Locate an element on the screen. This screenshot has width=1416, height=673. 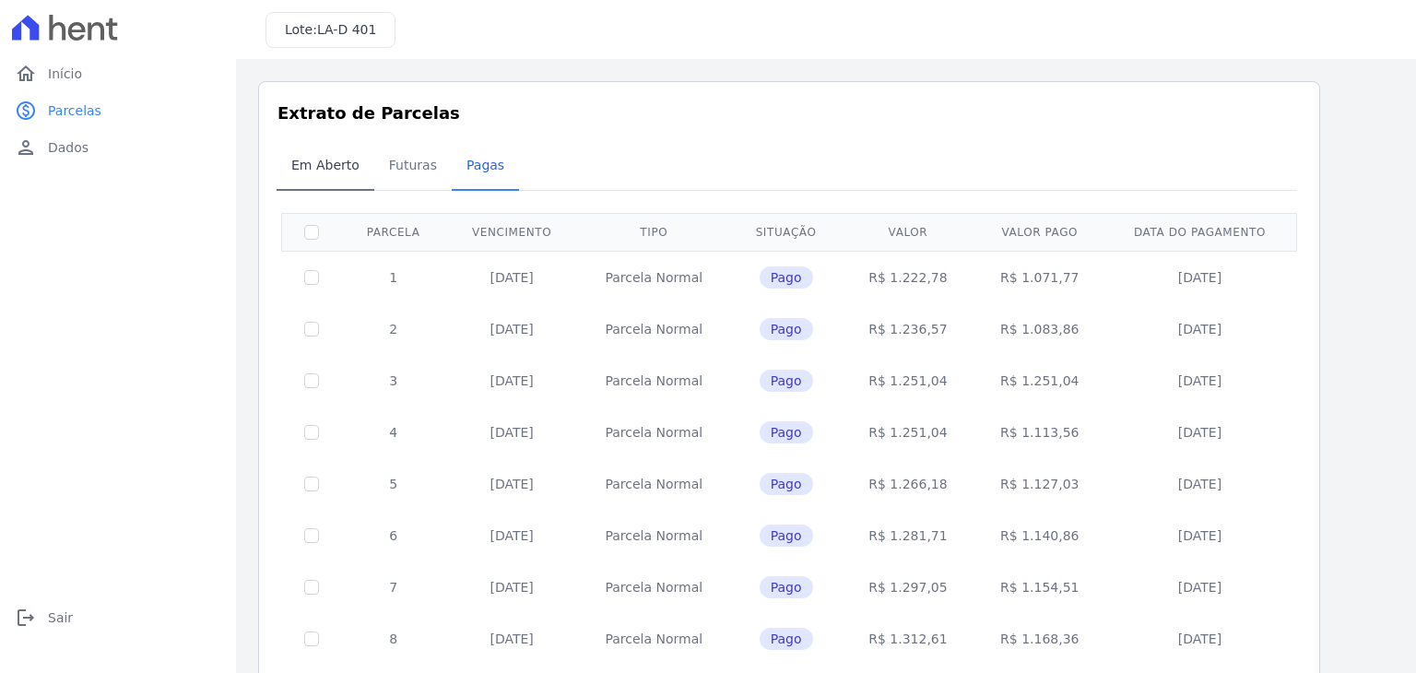
td: 7 is located at coordinates (393, 587).